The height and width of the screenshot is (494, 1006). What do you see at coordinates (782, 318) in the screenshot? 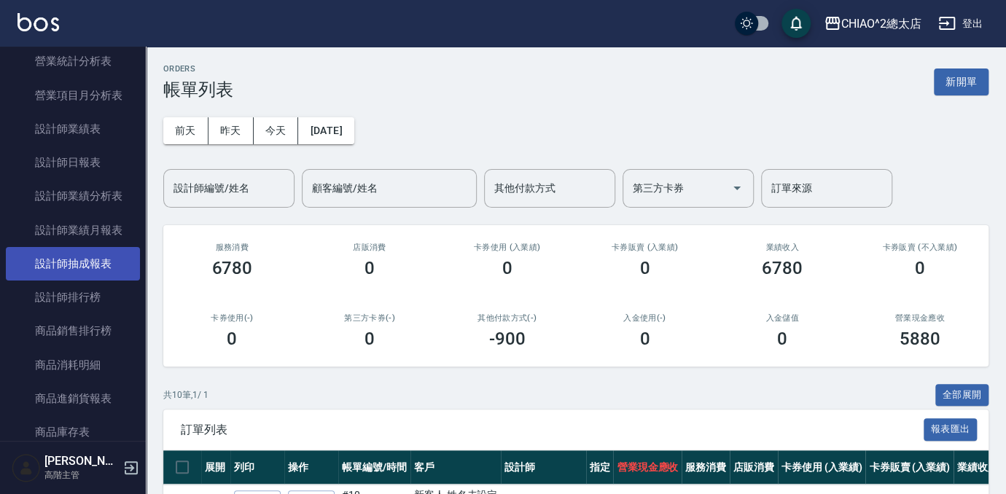
I see `h2: 入金儲值` at bounding box center [782, 318].